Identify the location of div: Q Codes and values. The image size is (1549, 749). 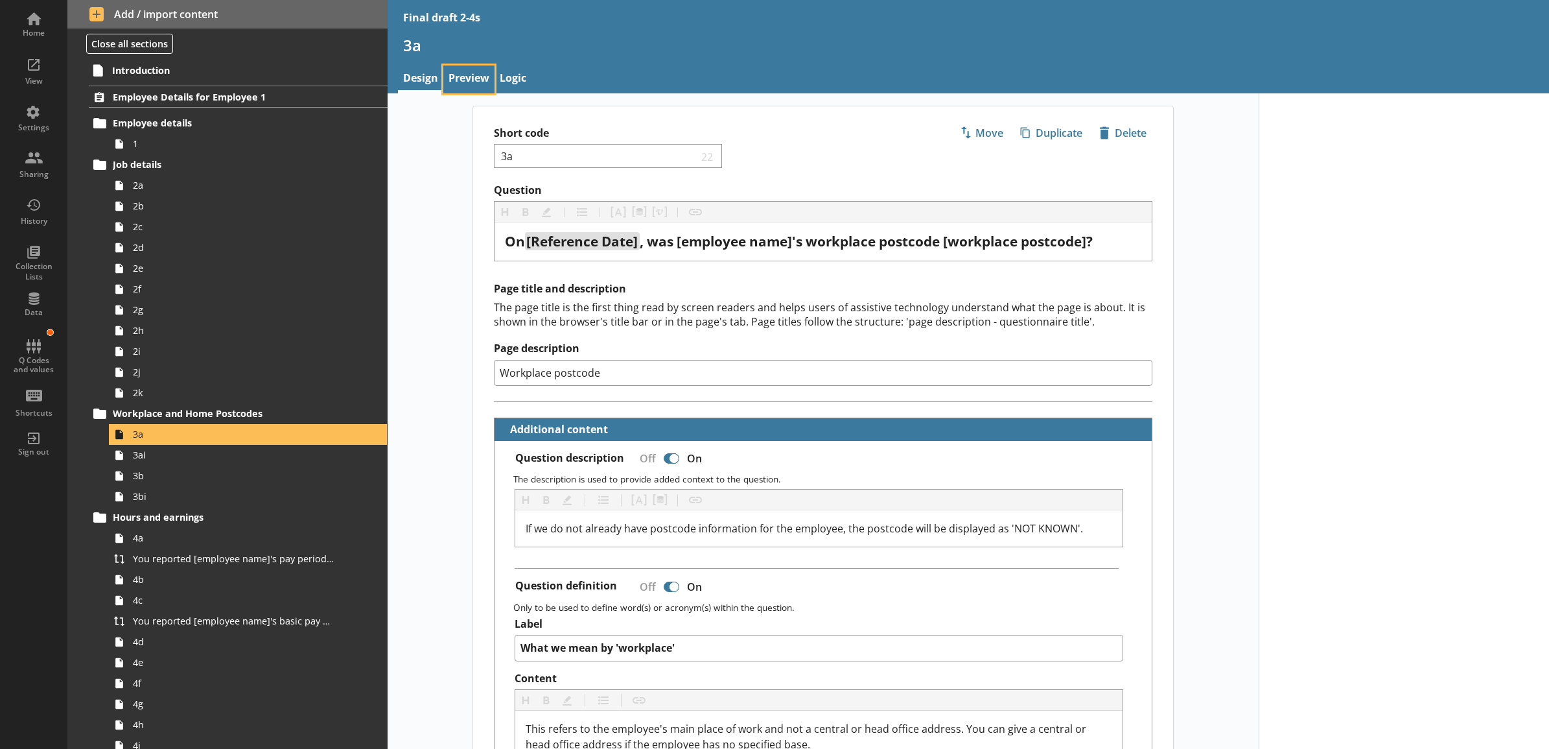
(34, 365).